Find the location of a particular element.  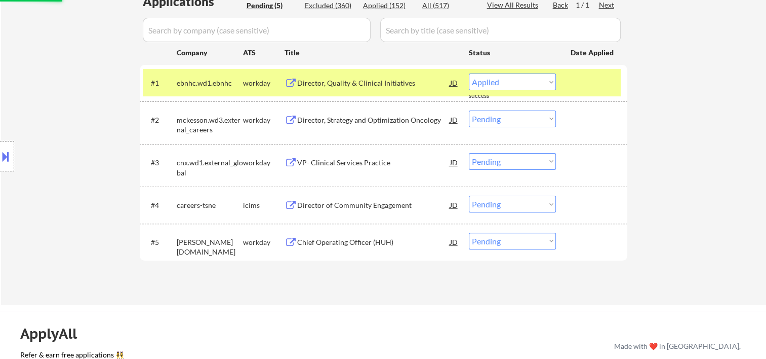

div: Director of Community Engagement is located at coordinates (374, 205).